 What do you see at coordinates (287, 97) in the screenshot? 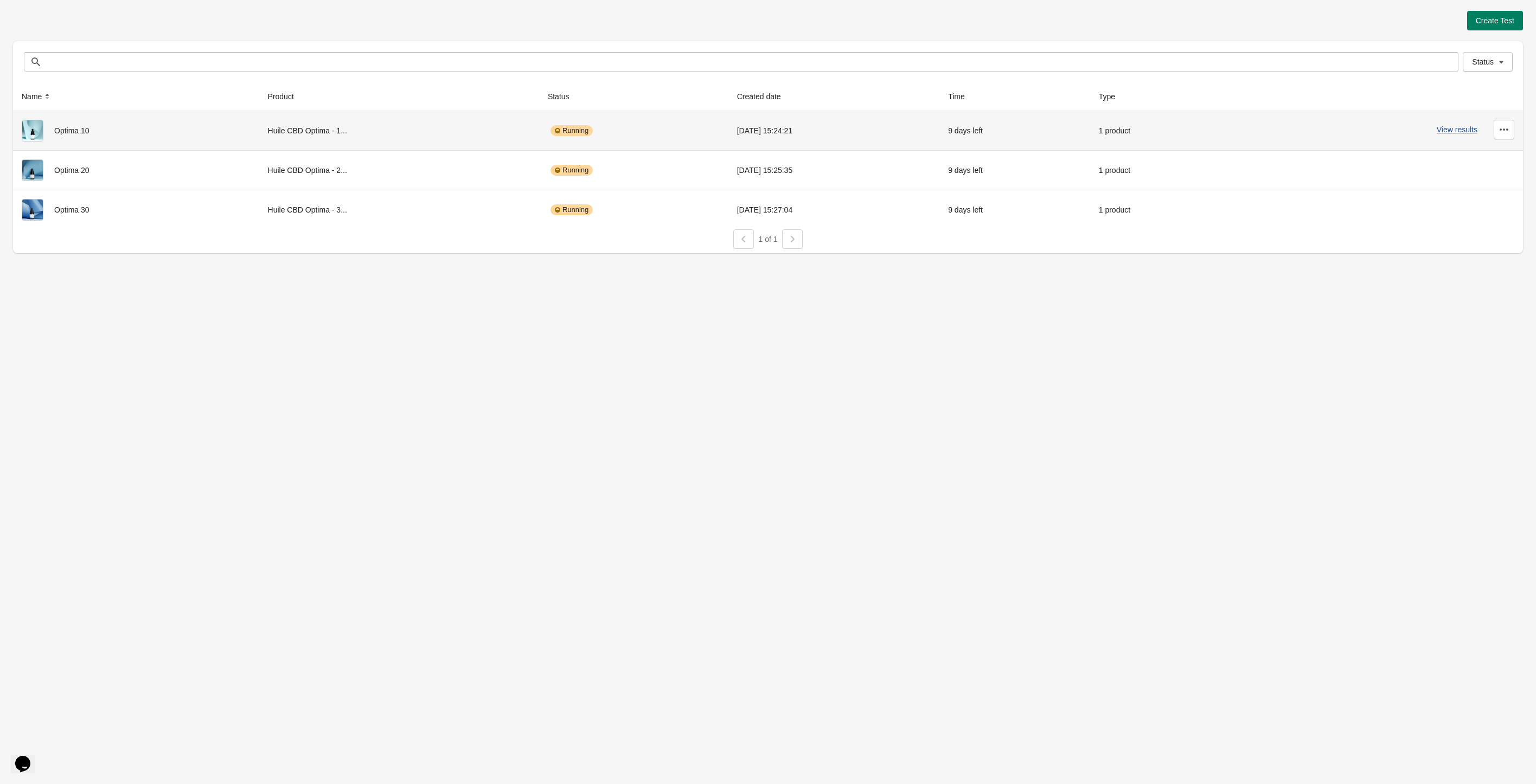
I see `button: Product` at bounding box center [287, 97].